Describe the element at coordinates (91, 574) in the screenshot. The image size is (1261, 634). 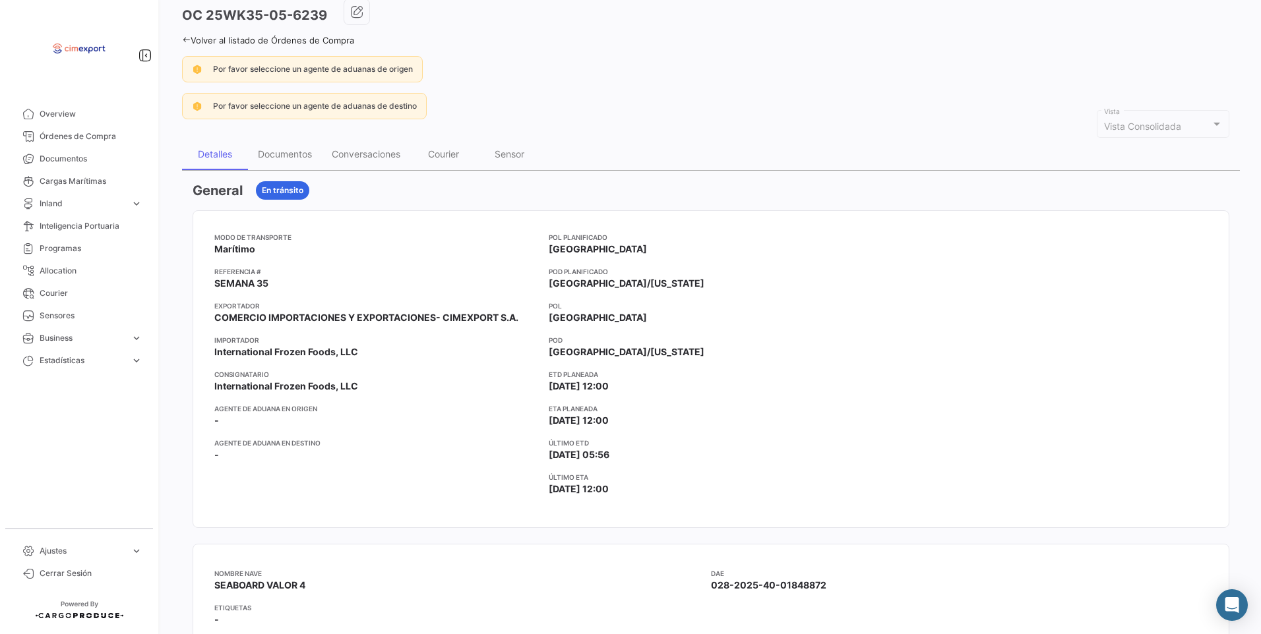
I see `span: Cerrar Sesión` at that location.